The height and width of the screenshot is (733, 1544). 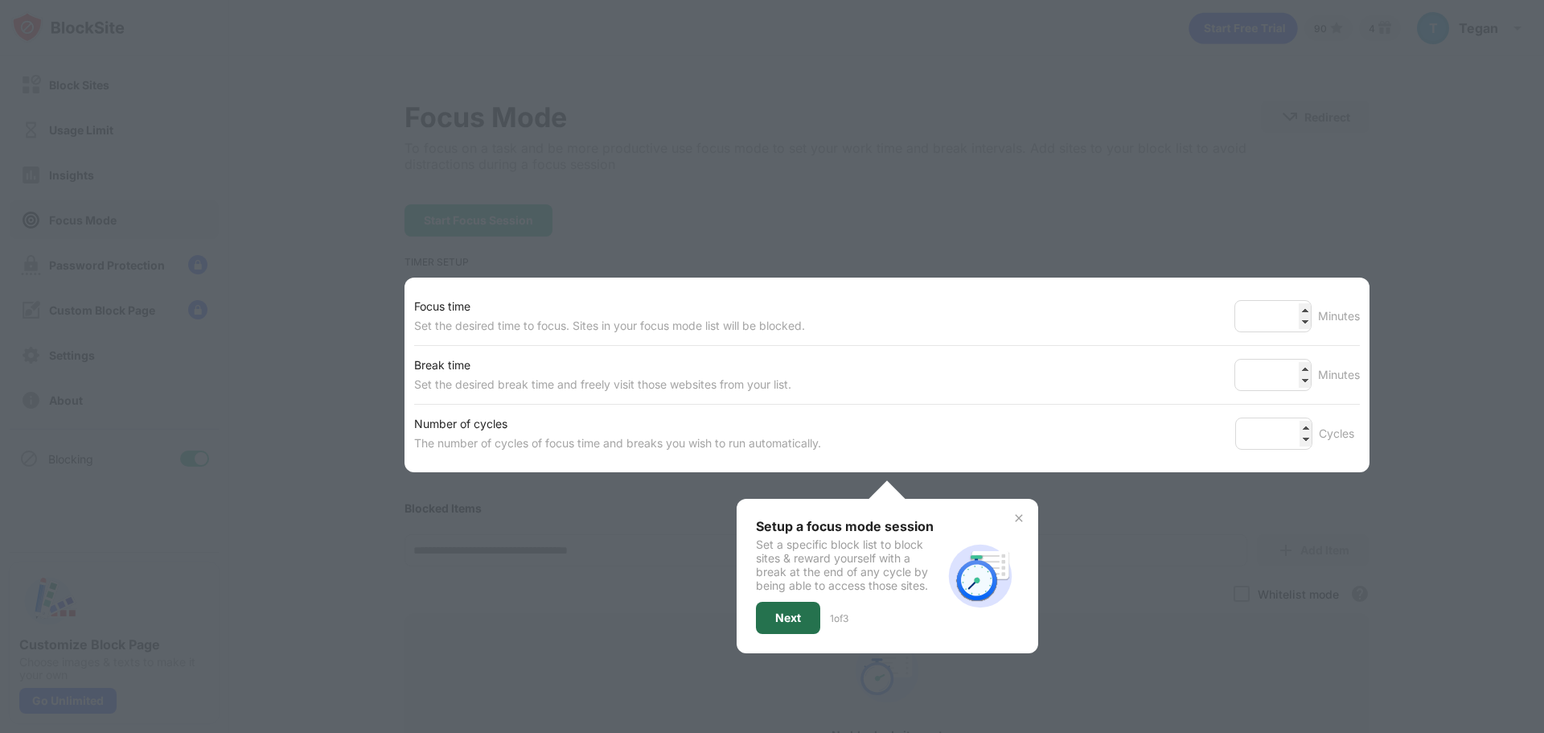 What do you see at coordinates (618, 443) in the screenshot?
I see `div: The number of cycles of focus time and breaks you wish to run automatically.` at bounding box center [618, 443].